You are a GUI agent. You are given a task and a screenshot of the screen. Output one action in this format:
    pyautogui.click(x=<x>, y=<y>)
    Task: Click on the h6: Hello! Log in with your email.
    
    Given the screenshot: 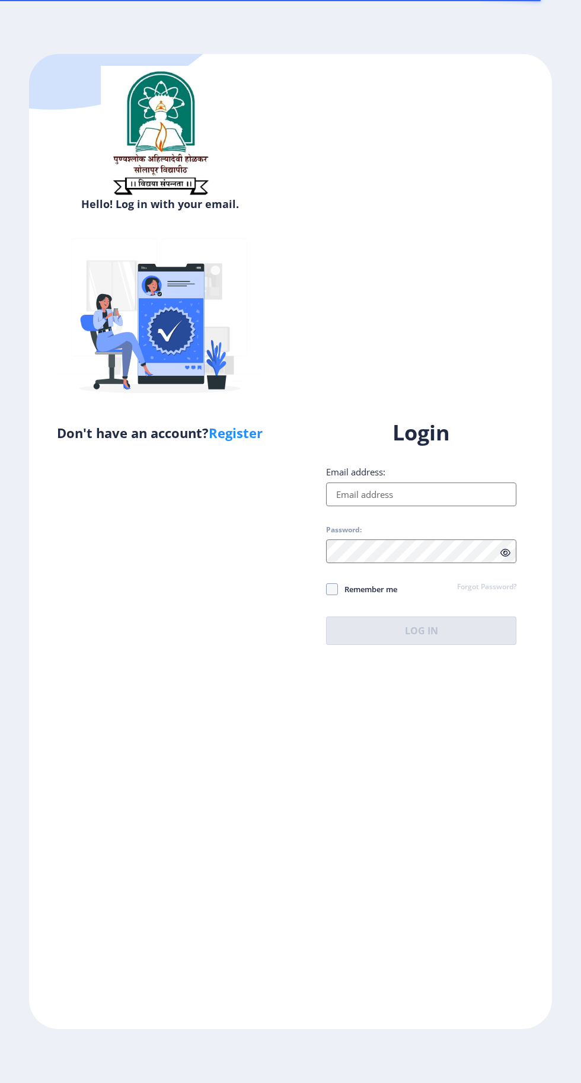 What is the action you would take?
    pyautogui.click(x=159, y=204)
    